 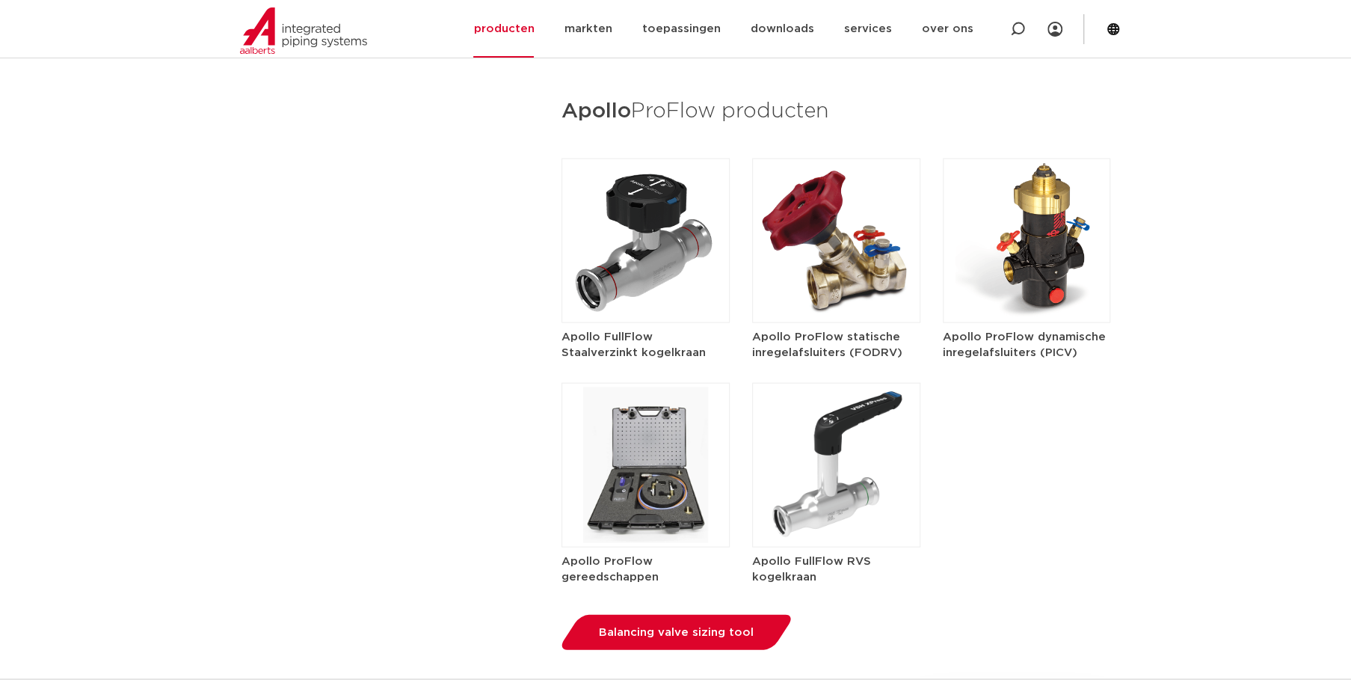 What do you see at coordinates (645, 568) in the screenshot?
I see `h5: Apollo ProFlow gereedschappen` at bounding box center [645, 568].